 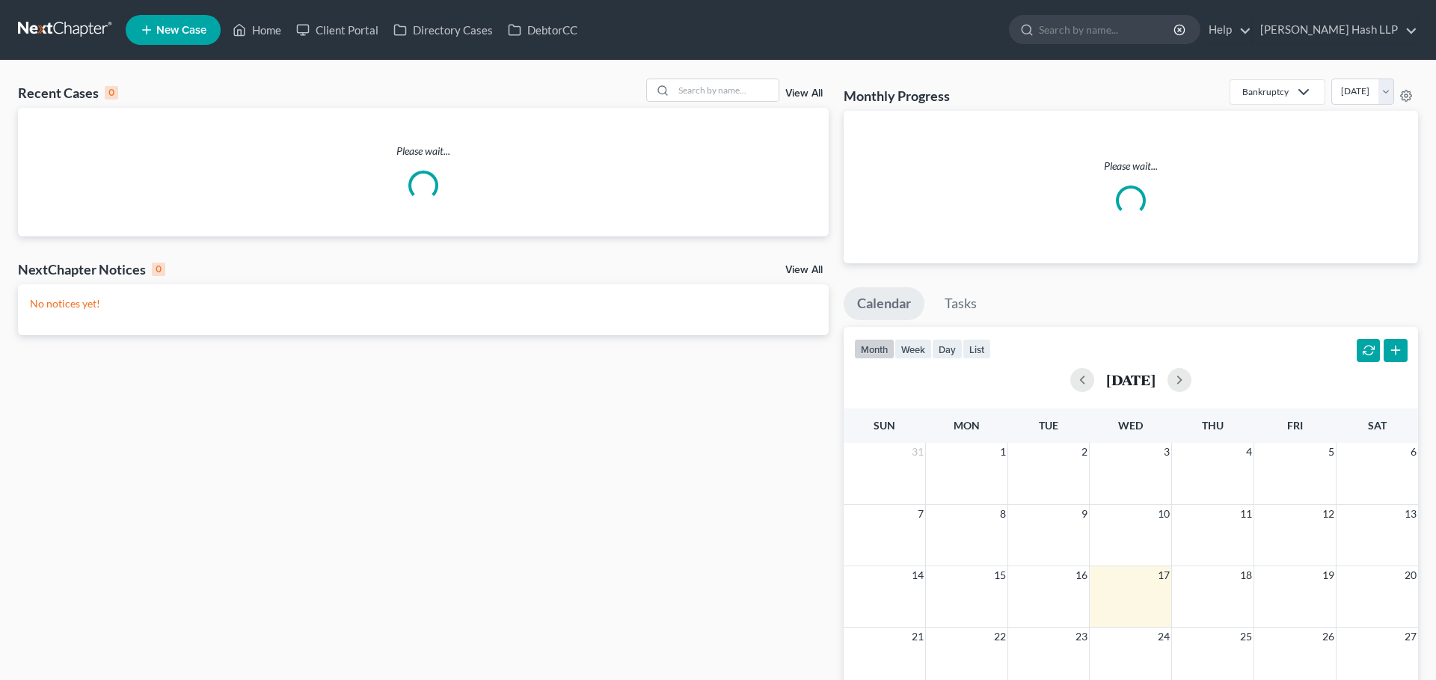 I want to click on span: Mon, so click(x=966, y=425).